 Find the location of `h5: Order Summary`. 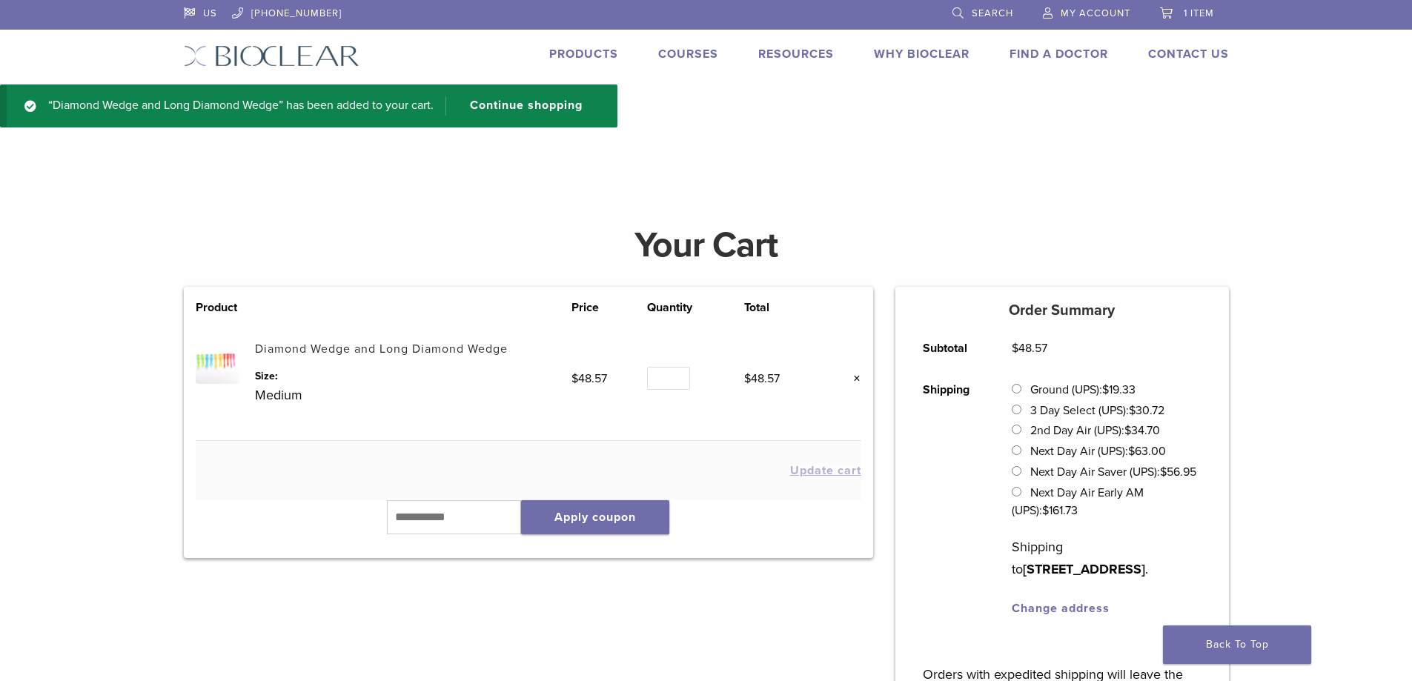

h5: Order Summary is located at coordinates (1062, 311).